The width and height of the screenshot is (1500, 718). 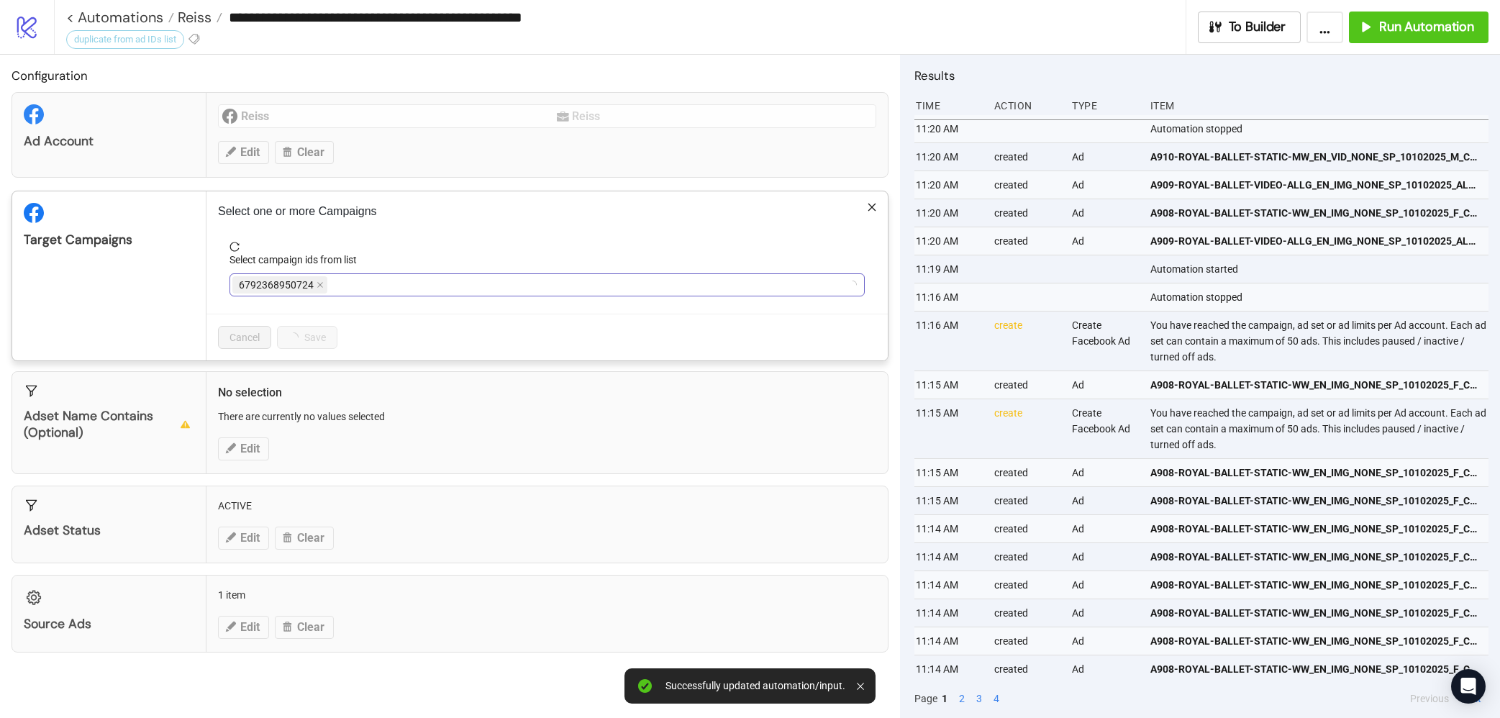 I want to click on span: To Builder, so click(x=1258, y=27).